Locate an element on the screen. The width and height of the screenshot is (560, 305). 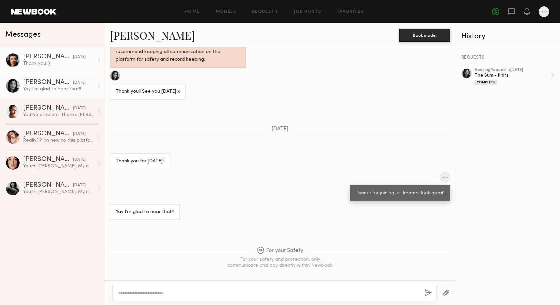
a: Job Posts is located at coordinates (308, 12).